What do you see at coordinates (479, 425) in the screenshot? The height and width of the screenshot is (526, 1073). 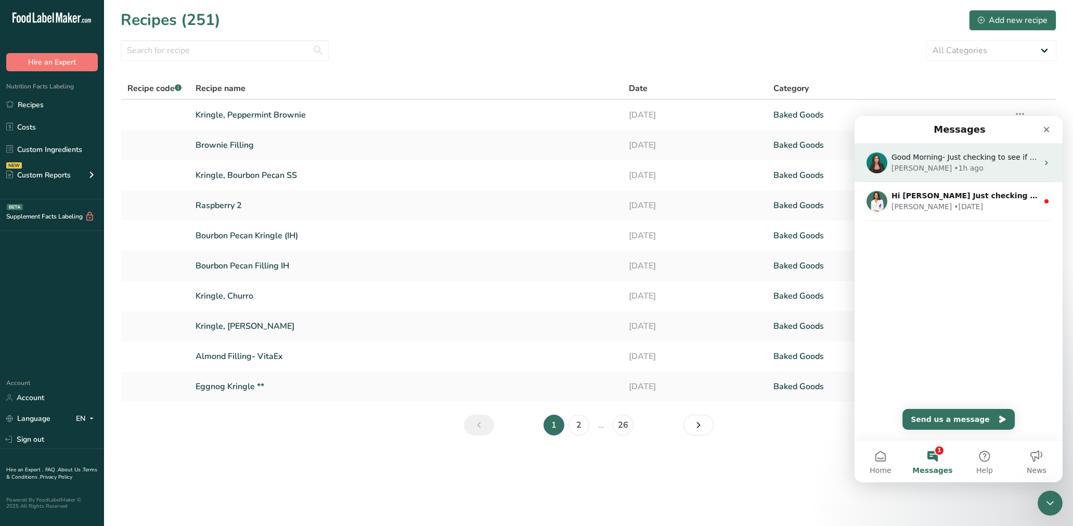 I see `a: Previous page` at bounding box center [479, 425].